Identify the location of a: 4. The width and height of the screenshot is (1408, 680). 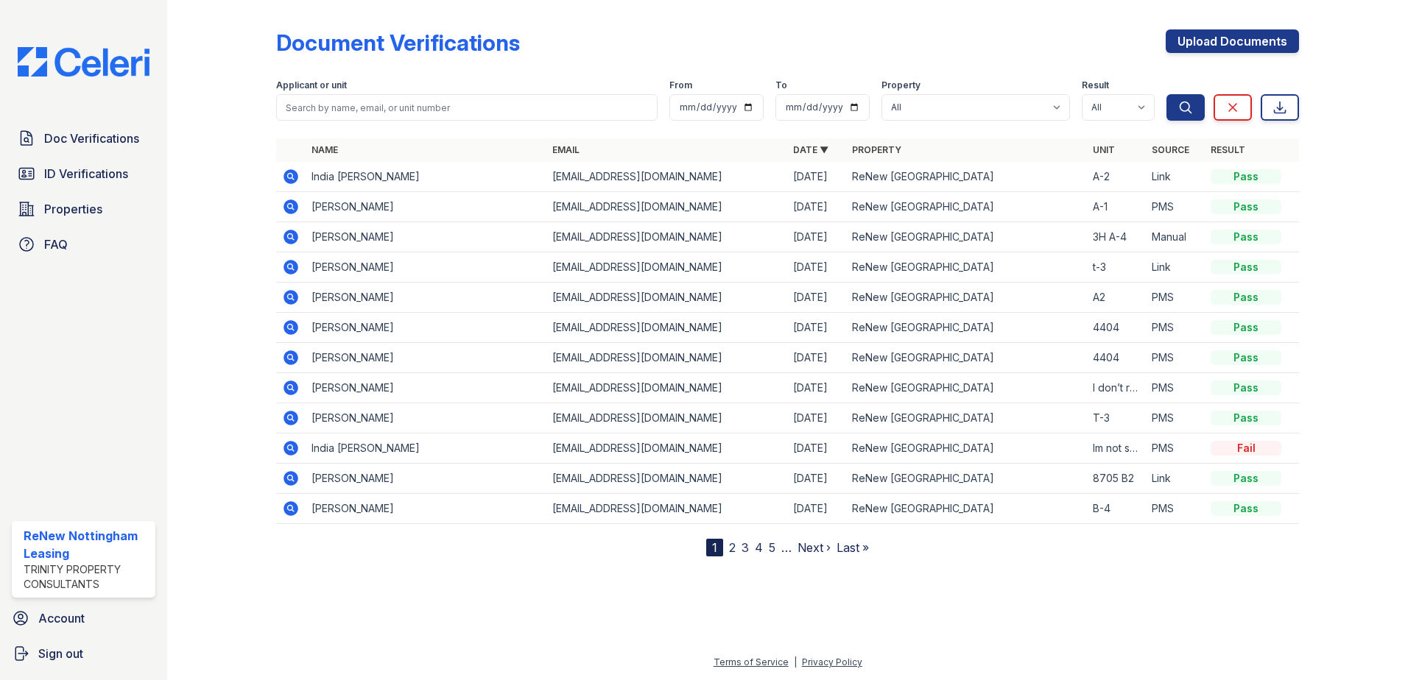
(758, 548).